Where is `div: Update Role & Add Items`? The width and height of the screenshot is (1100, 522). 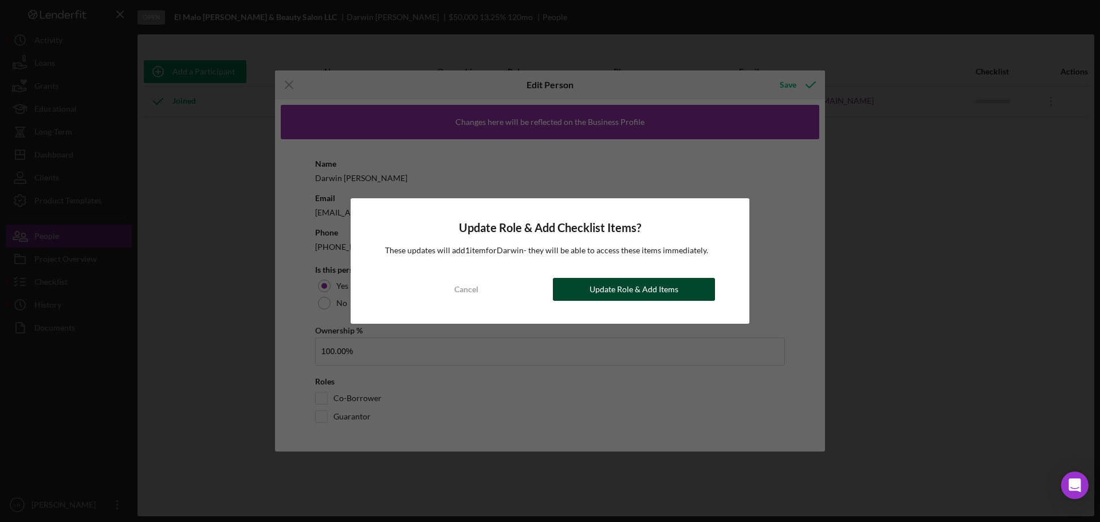 div: Update Role & Add Items is located at coordinates (633, 289).